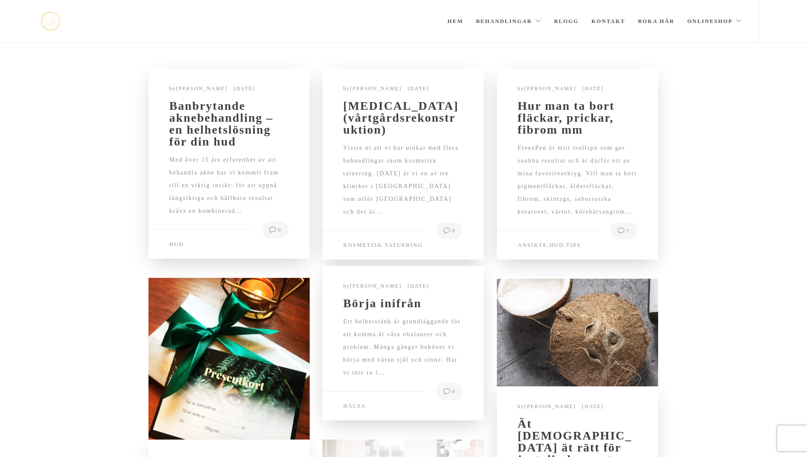 This screenshot has height=457, width=807. I want to click on h2: Hur man ta bort fläckar, prickar, fibrom mm, so click(577, 118).